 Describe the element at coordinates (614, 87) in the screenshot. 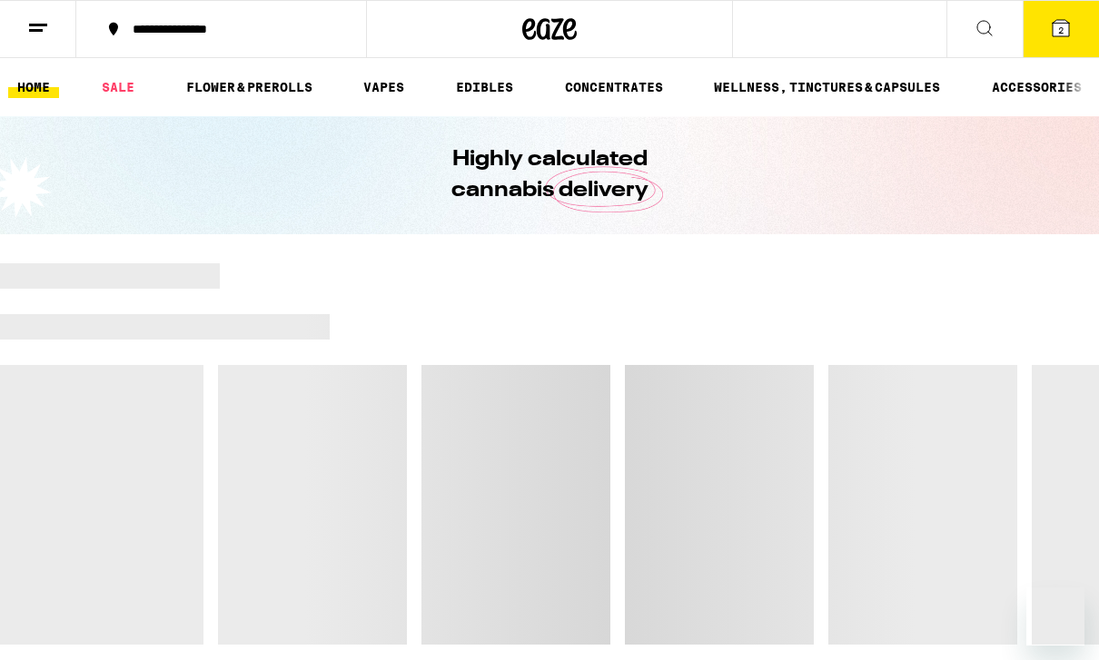

I see `a: CONCENTRATES` at that location.